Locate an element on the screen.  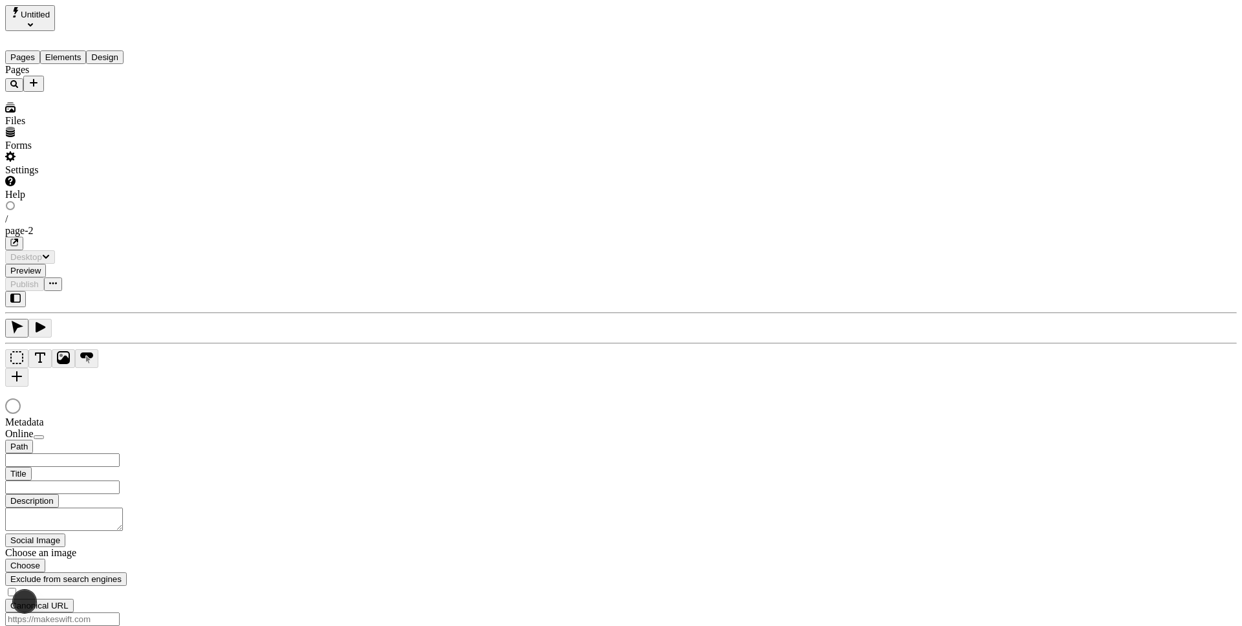
span: Desktop is located at coordinates (26, 257).